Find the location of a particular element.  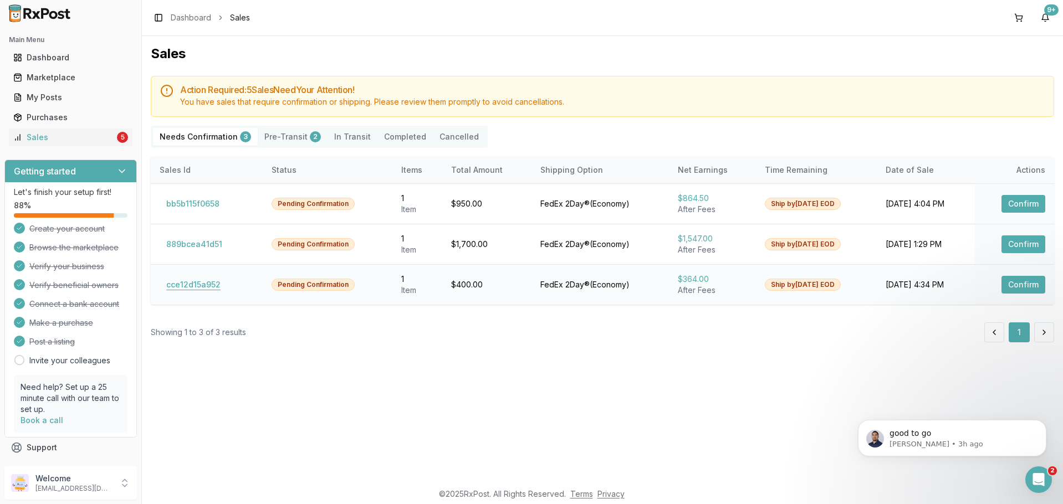

span: Sales is located at coordinates (240, 18).